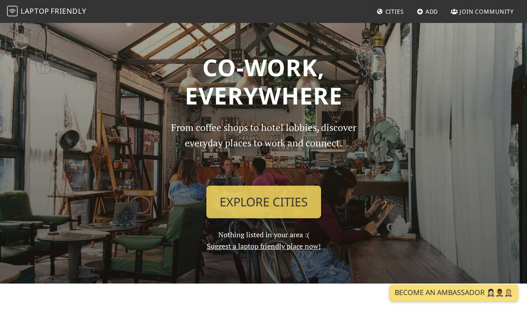 Image resolution: width=527 pixels, height=310 pixels. Describe the element at coordinates (428, 11) in the screenshot. I see `a: Add` at that location.